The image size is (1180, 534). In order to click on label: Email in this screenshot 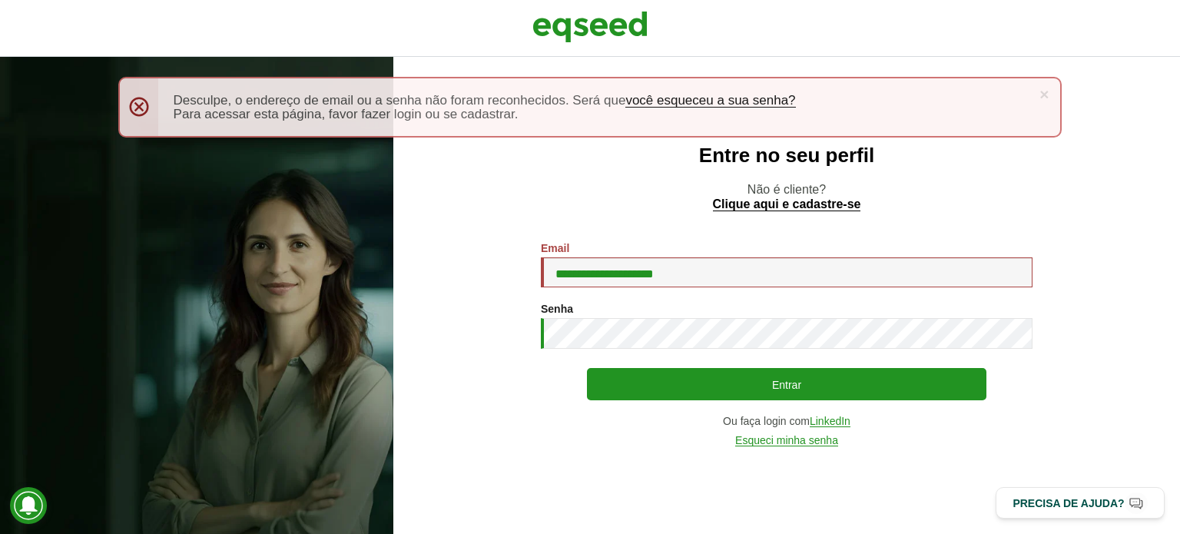, I will do `click(555, 248)`.